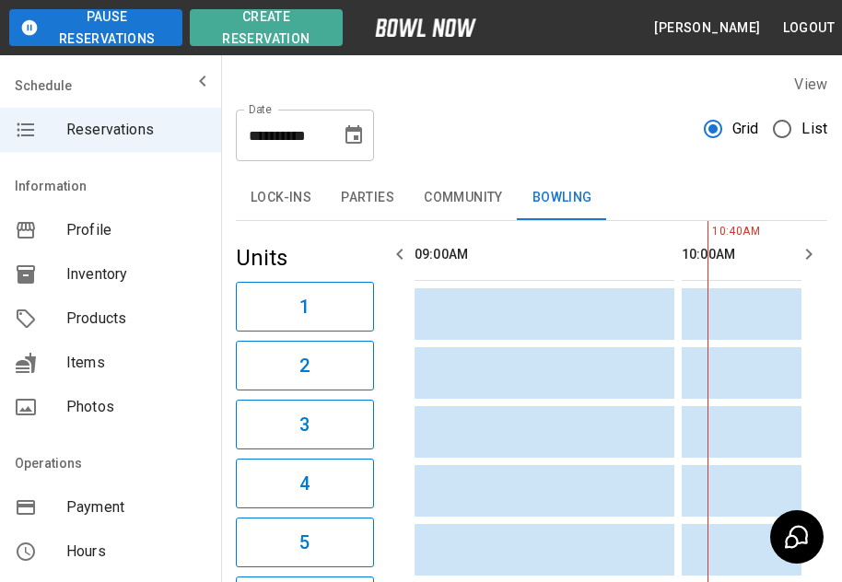 The height and width of the screenshot is (582, 842). What do you see at coordinates (305, 543) in the screenshot?
I see `button: 5` at bounding box center [305, 543].